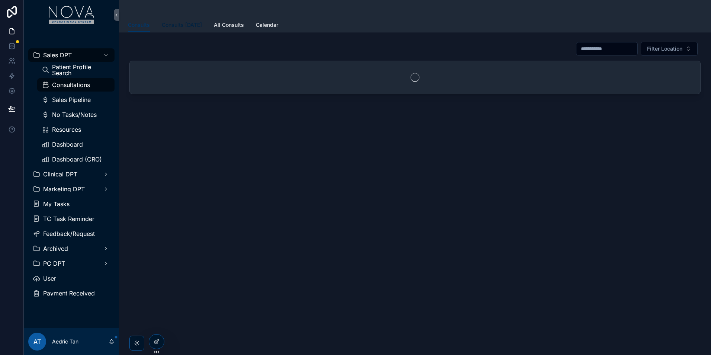 The image size is (711, 355). Describe the element at coordinates (56, 204) in the screenshot. I see `span: My Tasks` at that location.